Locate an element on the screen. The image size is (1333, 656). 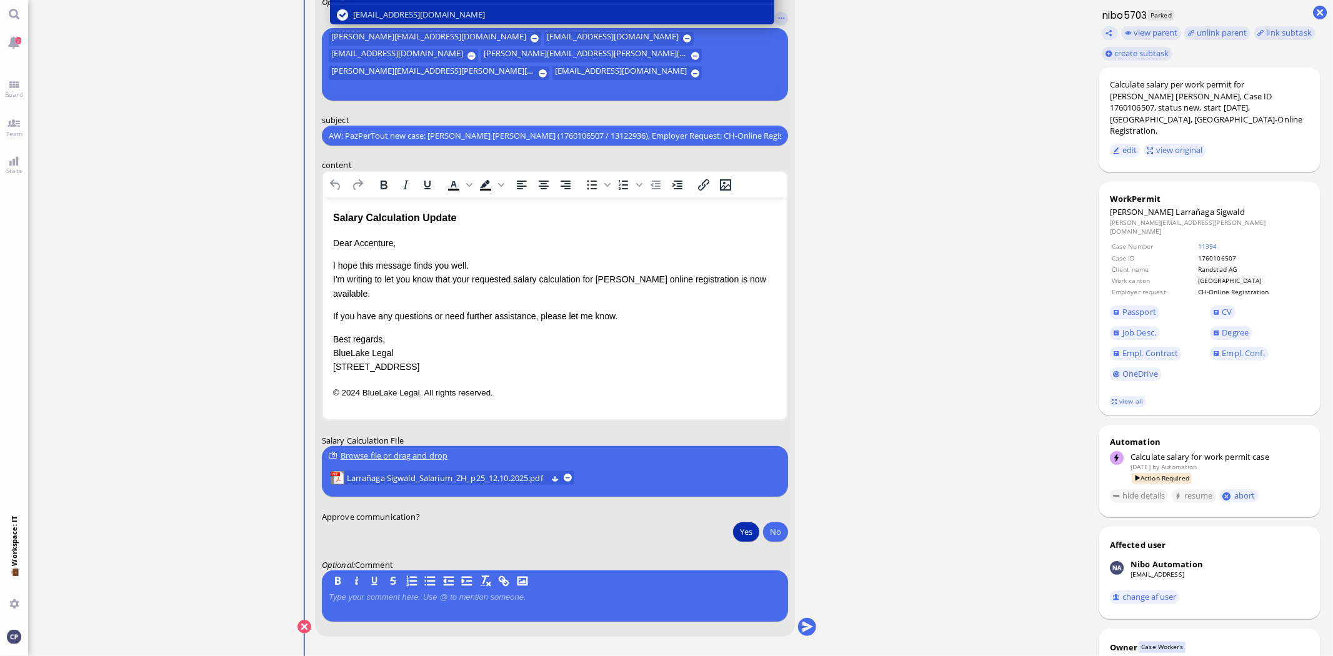
button: Align right is located at coordinates (565, 185).